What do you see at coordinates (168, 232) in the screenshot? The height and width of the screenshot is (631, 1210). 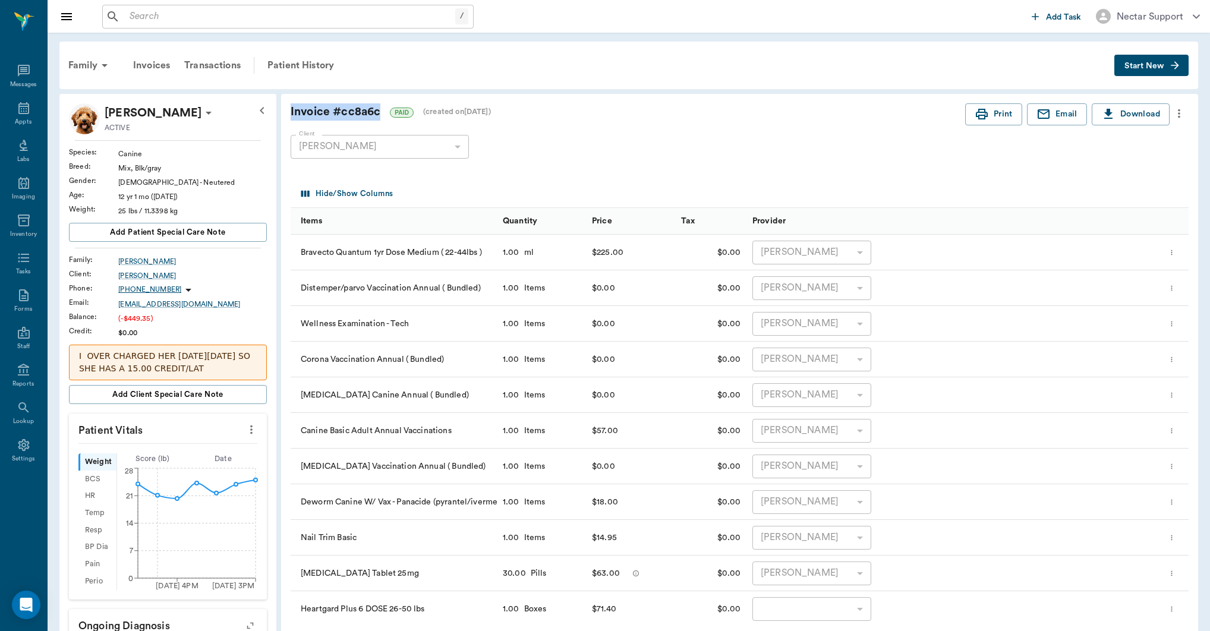 I see `button: Add patient Special Care Note` at bounding box center [168, 232].